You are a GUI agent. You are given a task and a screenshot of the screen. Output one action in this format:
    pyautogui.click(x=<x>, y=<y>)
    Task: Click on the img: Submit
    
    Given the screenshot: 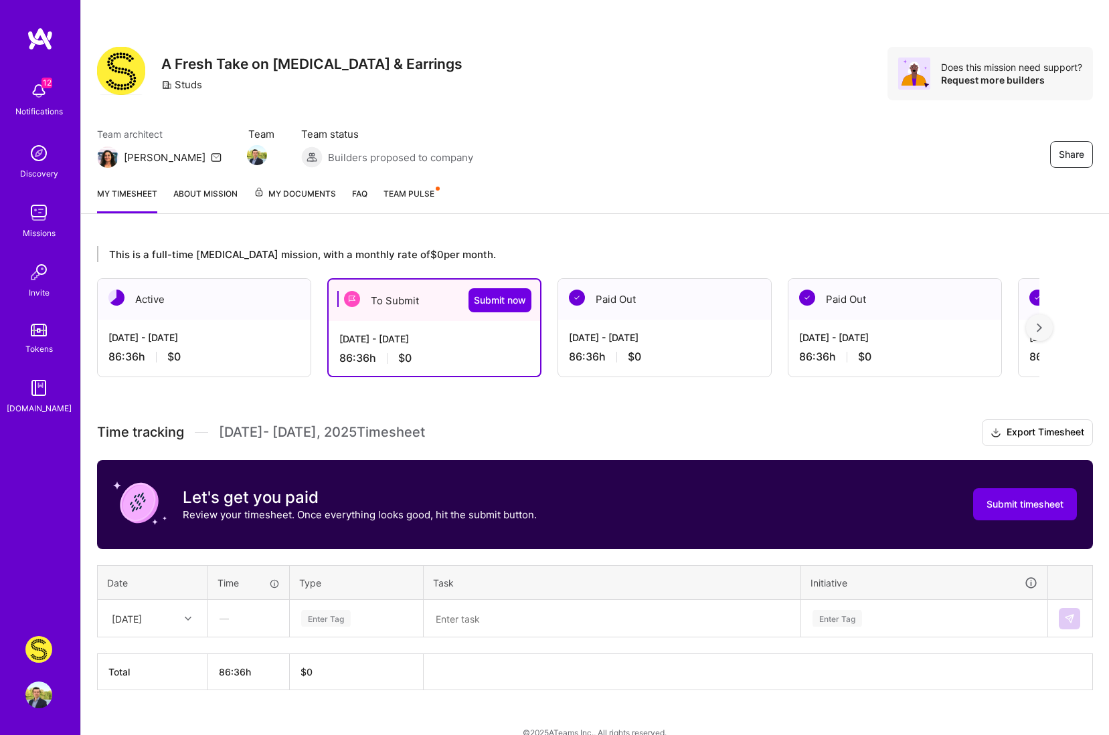 What is the action you would take?
    pyautogui.click(x=1069, y=619)
    